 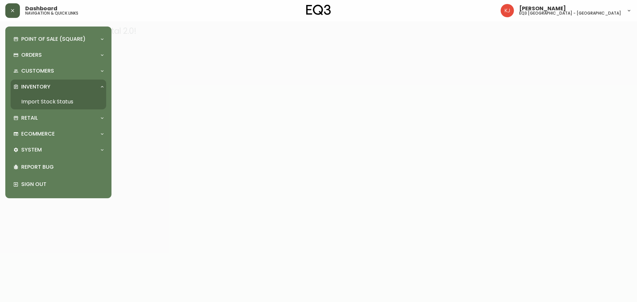 What do you see at coordinates (38, 134) in the screenshot?
I see `p: Ecommerce` at bounding box center [38, 134].